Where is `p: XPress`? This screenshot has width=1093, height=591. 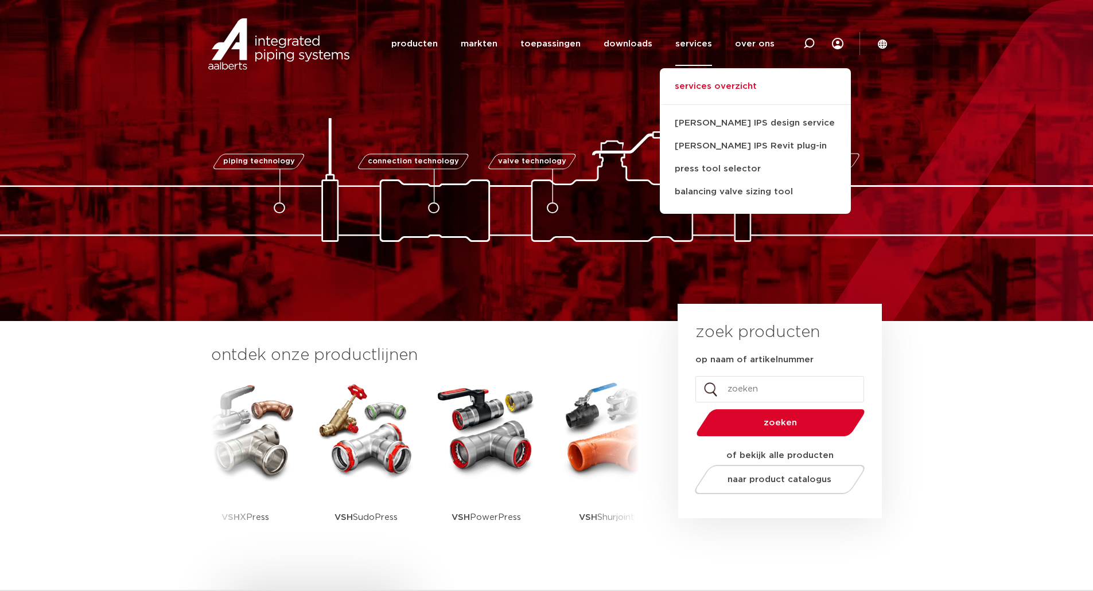 p: XPress is located at coordinates (245, 517).